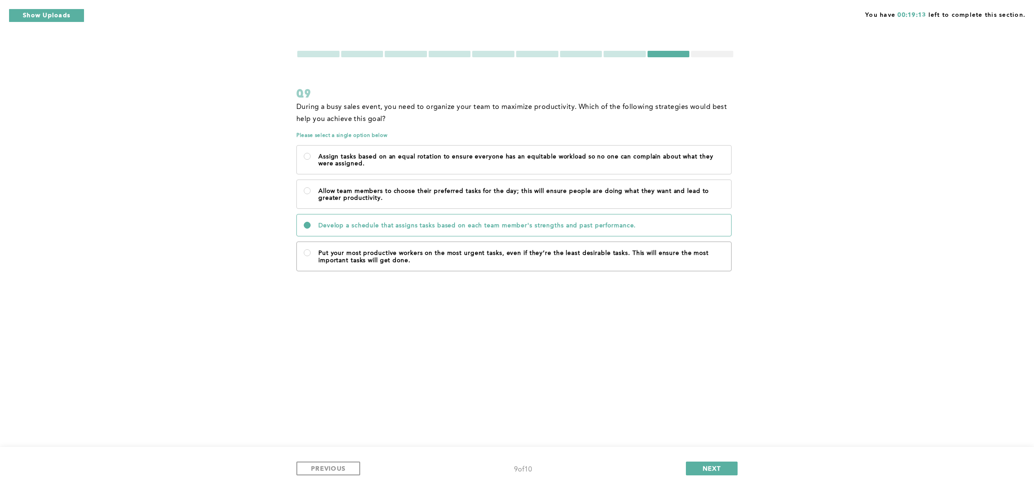 Image resolution: width=1034 pixels, height=490 pixels. What do you see at coordinates (515, 136) in the screenshot?
I see `span: Please select a single option below` at bounding box center [515, 136].